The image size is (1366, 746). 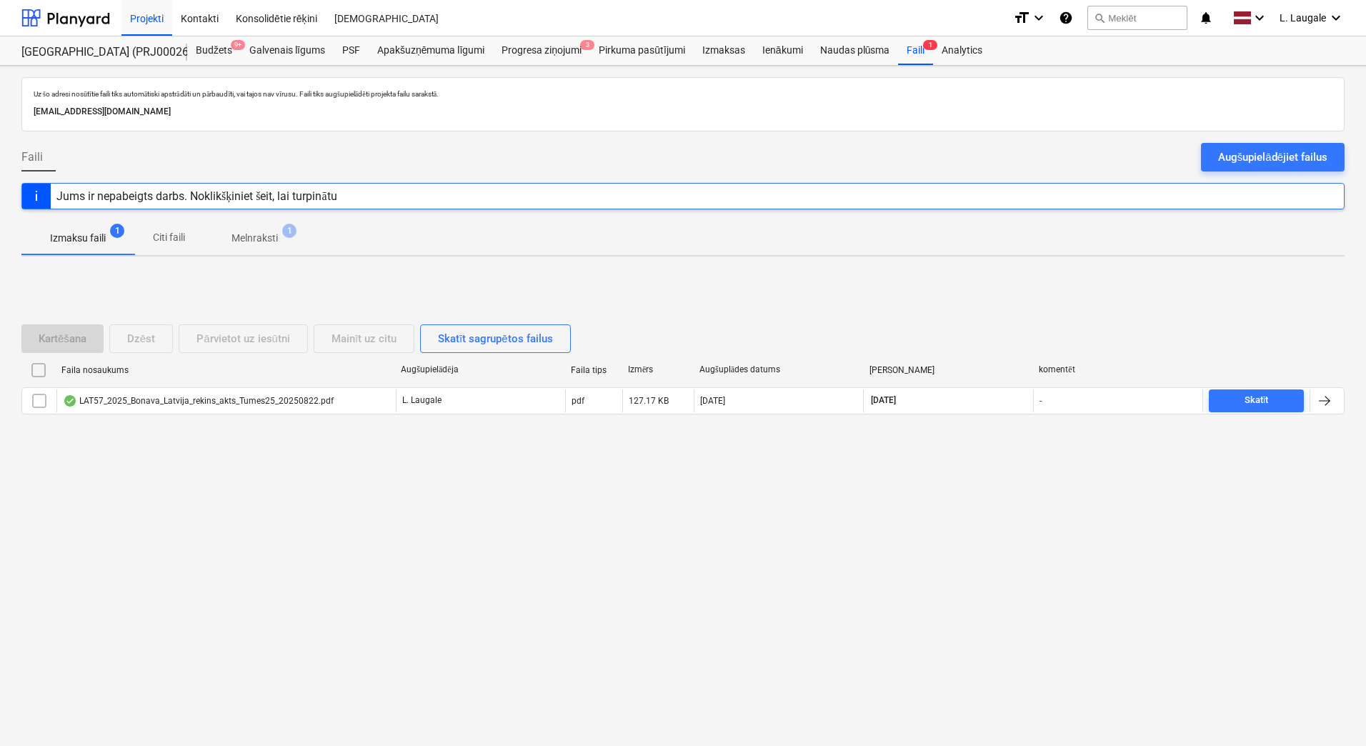 What do you see at coordinates (962, 51) in the screenshot?
I see `div: Analytics` at bounding box center [962, 51].